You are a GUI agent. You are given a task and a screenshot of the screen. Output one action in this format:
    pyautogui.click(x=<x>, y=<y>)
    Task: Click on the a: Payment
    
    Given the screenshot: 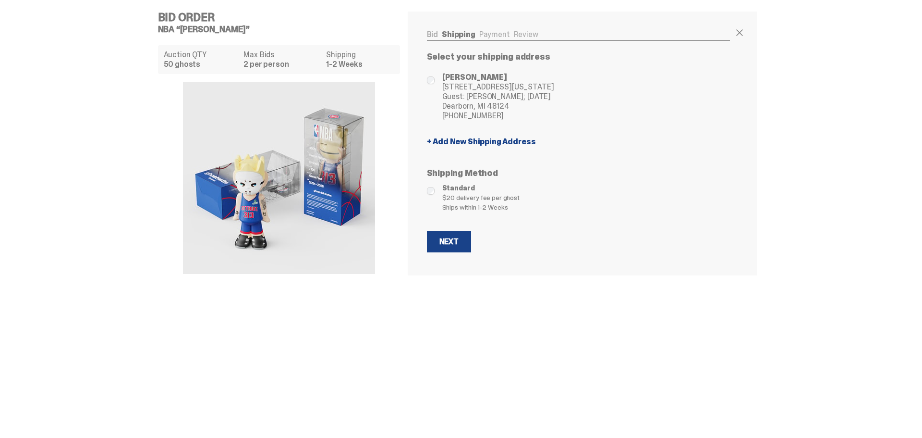 What is the action you would take?
    pyautogui.click(x=495, y=34)
    